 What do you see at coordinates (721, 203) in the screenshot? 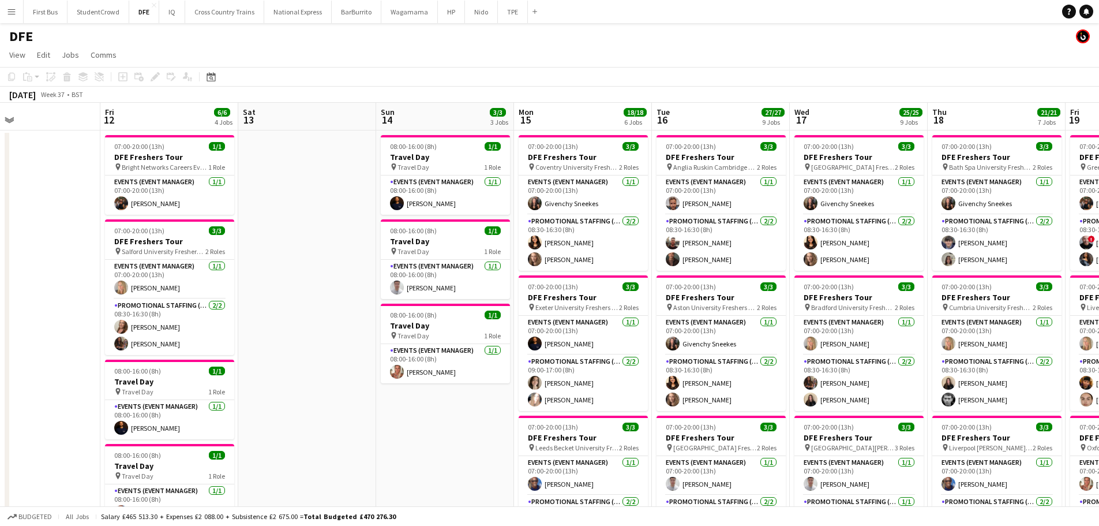
I see `div: 07:00-20:00 (13h)3/3DFE Freshers Tour Anglia Ruskin Cambridge Freshers Fair2 RolesEvents (Event M...` at bounding box center [721, 203].